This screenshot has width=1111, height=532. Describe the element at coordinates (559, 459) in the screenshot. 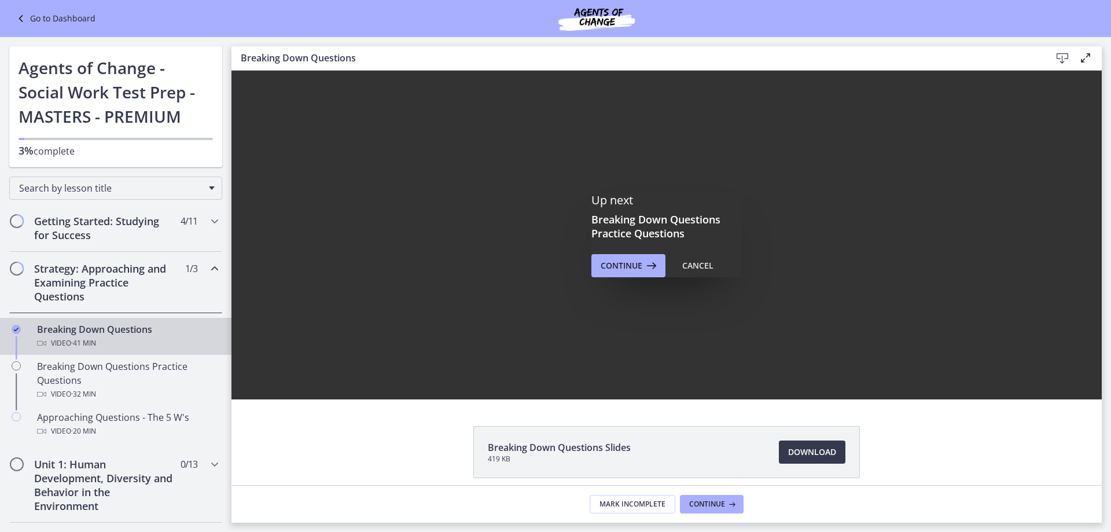

I see `span: 419 KB` at that location.